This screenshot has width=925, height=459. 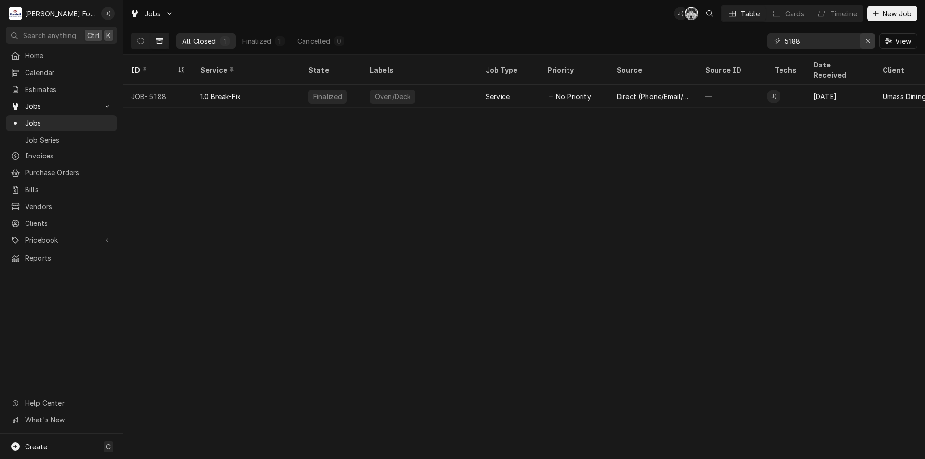 What do you see at coordinates (68, 55) in the screenshot?
I see `span: Home` at bounding box center [68, 55].